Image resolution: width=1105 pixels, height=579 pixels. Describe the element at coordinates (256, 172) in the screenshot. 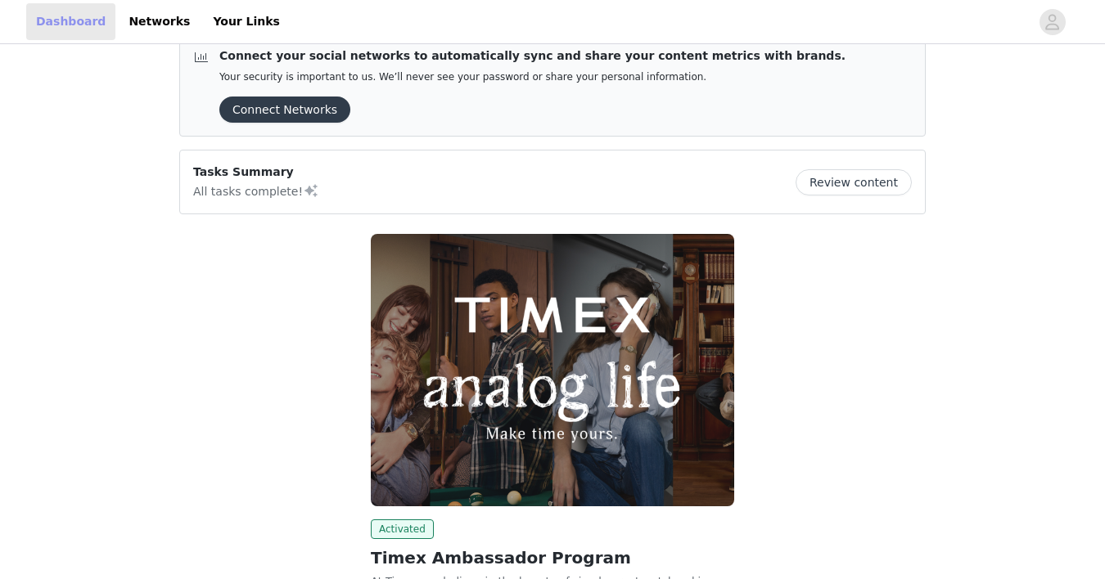

I see `p: Tasks Summary` at that location.